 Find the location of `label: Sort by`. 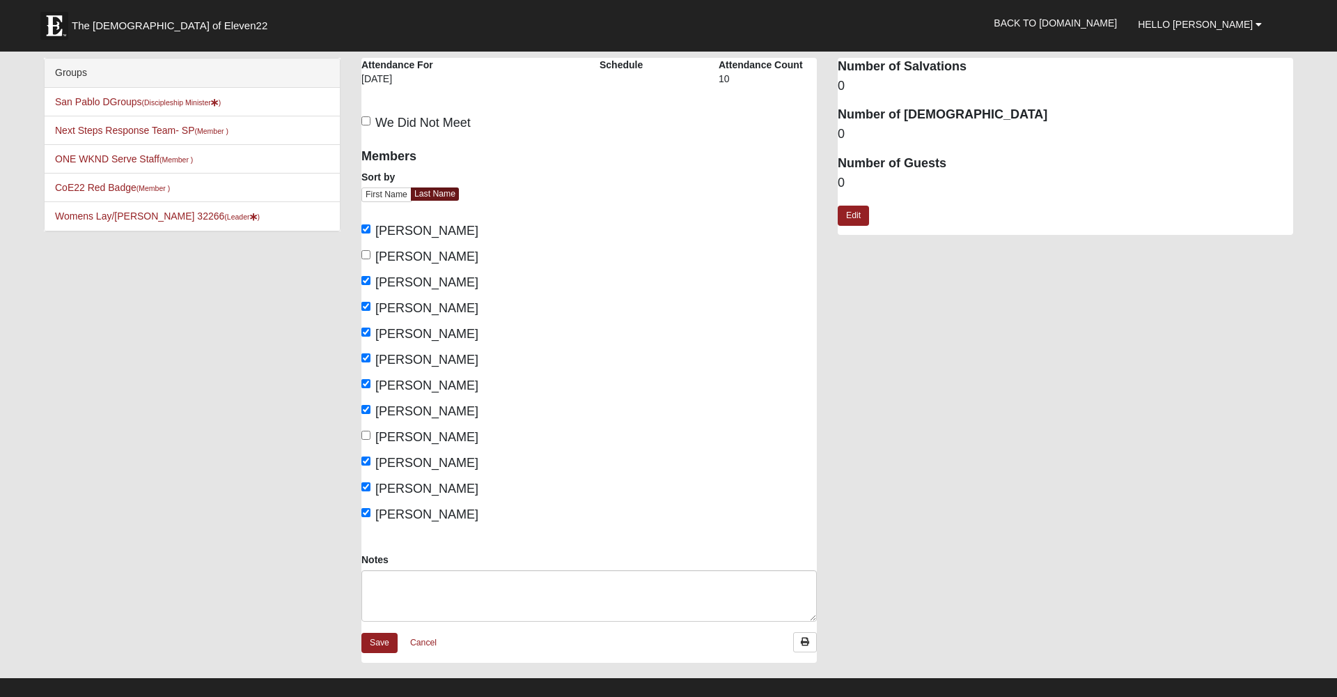

label: Sort by is located at coordinates (378, 177).